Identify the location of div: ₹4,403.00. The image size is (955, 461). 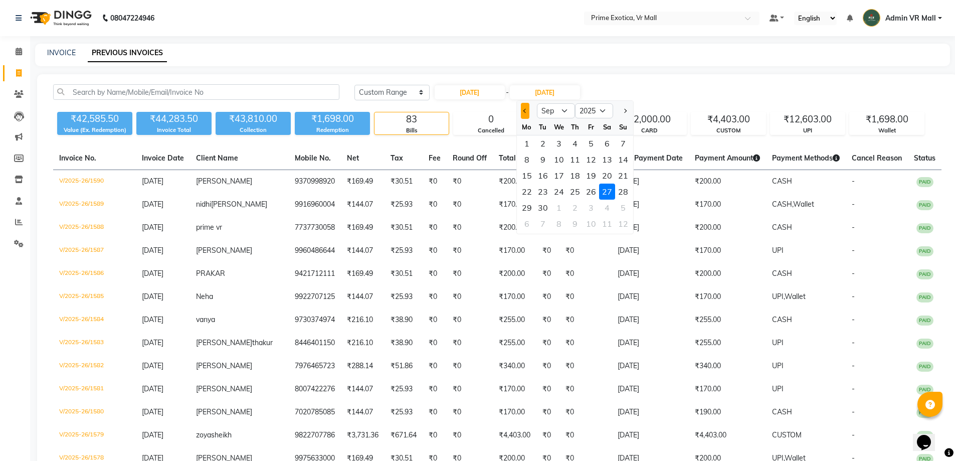
(728, 119).